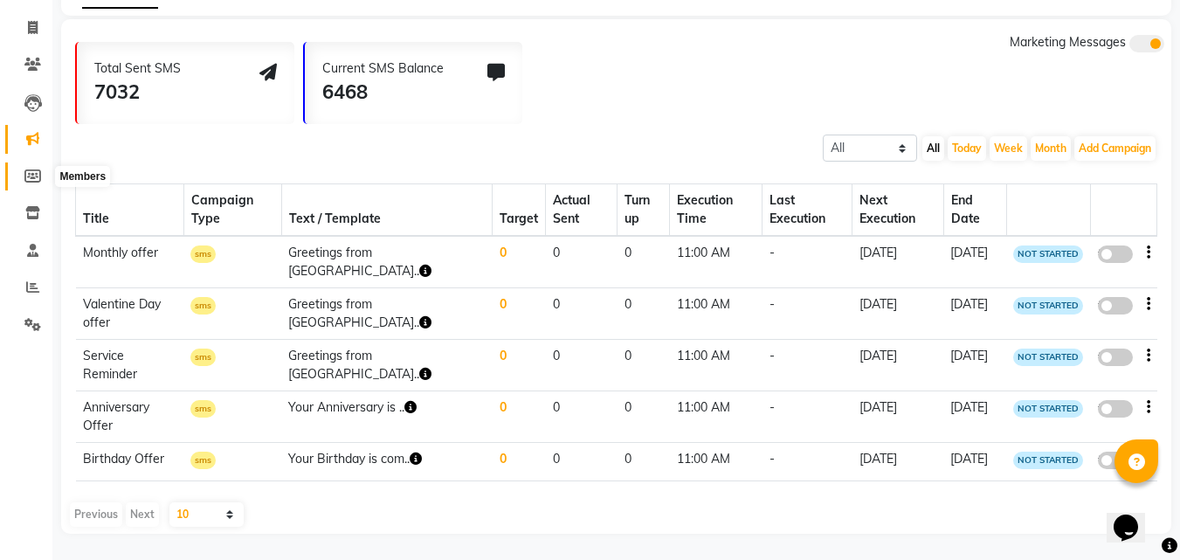 Image resolution: width=1180 pixels, height=560 pixels. I want to click on button: Add Campaign, so click(1114, 148).